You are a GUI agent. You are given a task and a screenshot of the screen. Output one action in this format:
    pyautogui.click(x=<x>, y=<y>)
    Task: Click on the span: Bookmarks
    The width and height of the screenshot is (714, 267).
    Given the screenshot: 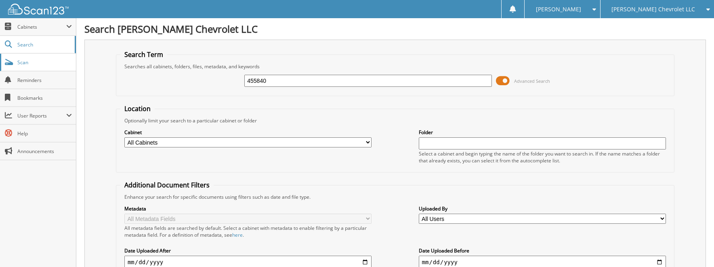 What is the action you would take?
    pyautogui.click(x=44, y=98)
    